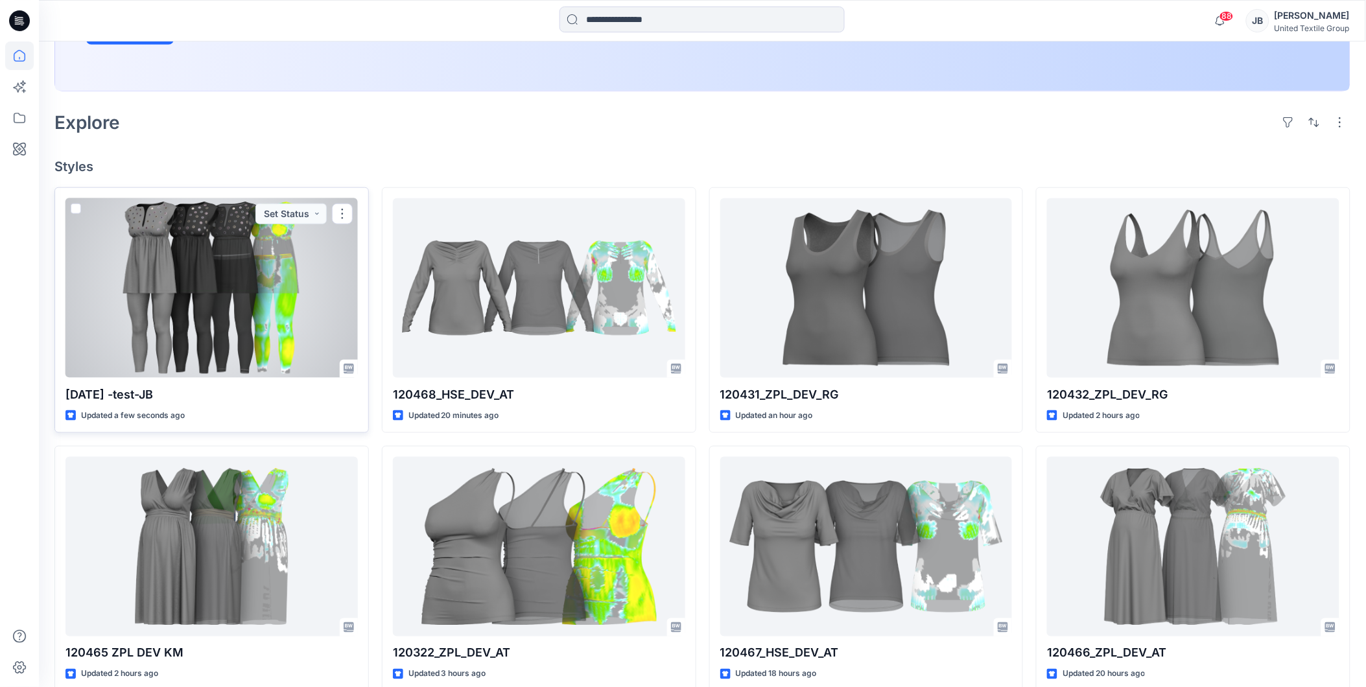 This screenshot has width=1366, height=687. Describe the element at coordinates (133, 416) in the screenshot. I see `p: Updated a few seconds ago` at that location.